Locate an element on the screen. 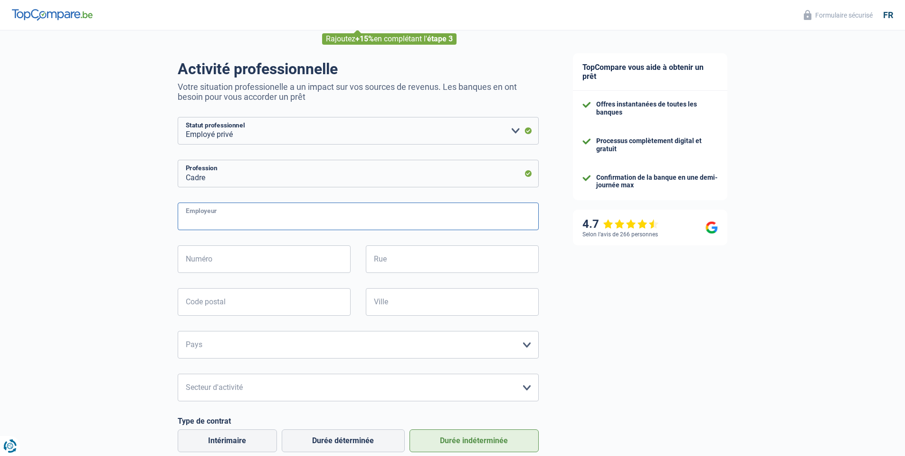 The width and height of the screenshot is (905, 456). div: Processus complètement digital et gratuit is located at coordinates (657, 145).